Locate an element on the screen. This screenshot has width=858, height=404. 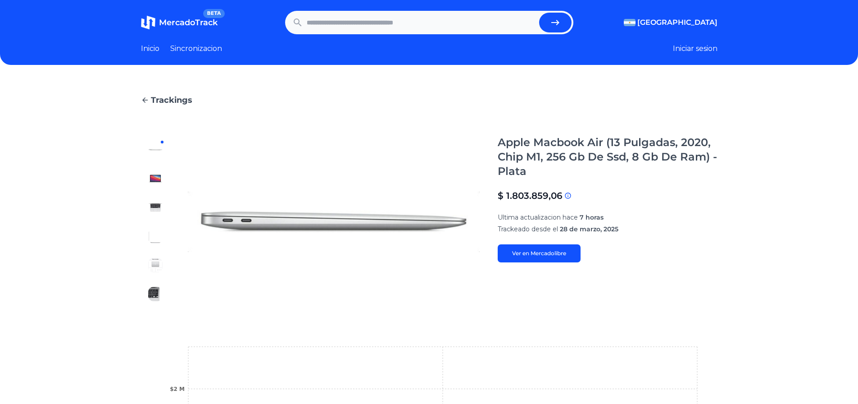
p: $ 1.803.859,06 is located at coordinates (530, 195).